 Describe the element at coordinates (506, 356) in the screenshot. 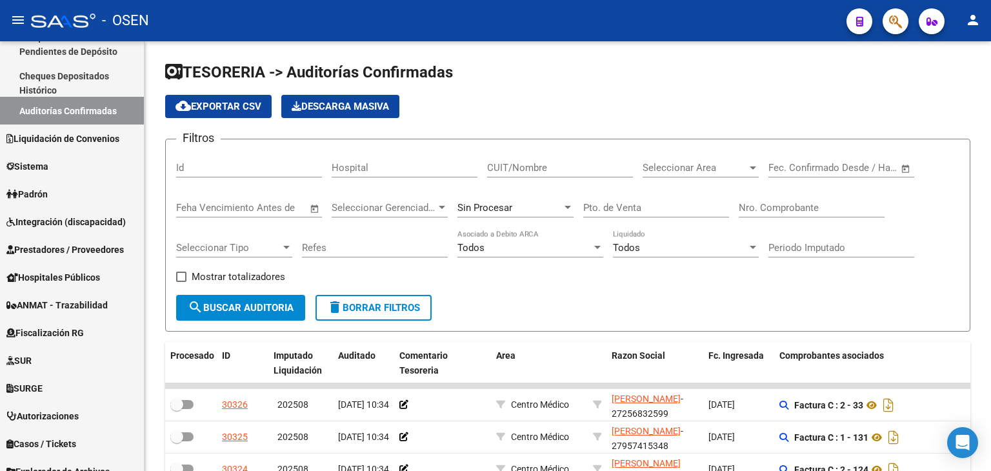

I see `span: Area` at that location.